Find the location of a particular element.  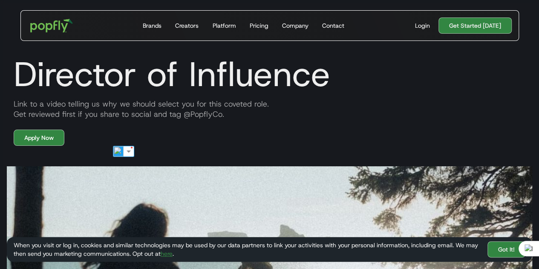

div: Platform is located at coordinates (224, 26).